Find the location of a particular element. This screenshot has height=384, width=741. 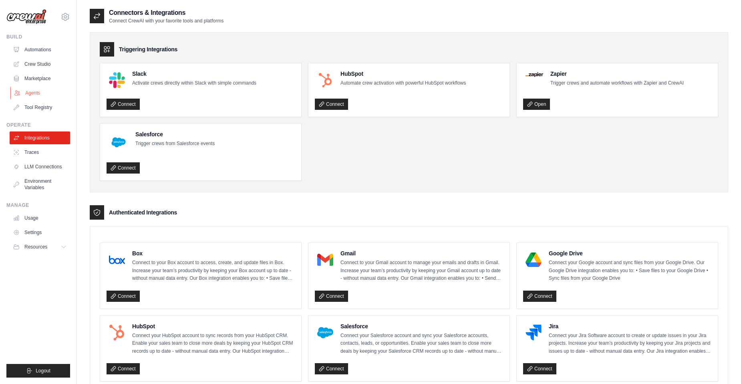

p: Automate crew activation with powerful HubSpot workflows is located at coordinates (403, 83).